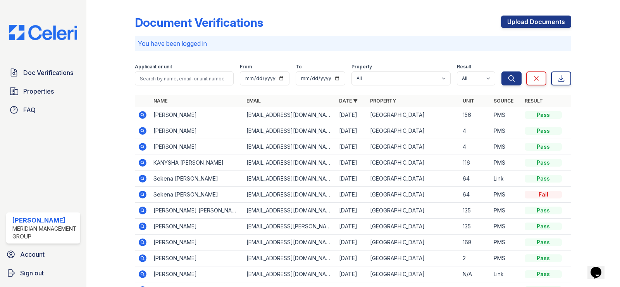 This screenshot has width=620, height=287. What do you see at coordinates (154, 67) in the screenshot?
I see `label: Applicant or unit` at bounding box center [154, 67].